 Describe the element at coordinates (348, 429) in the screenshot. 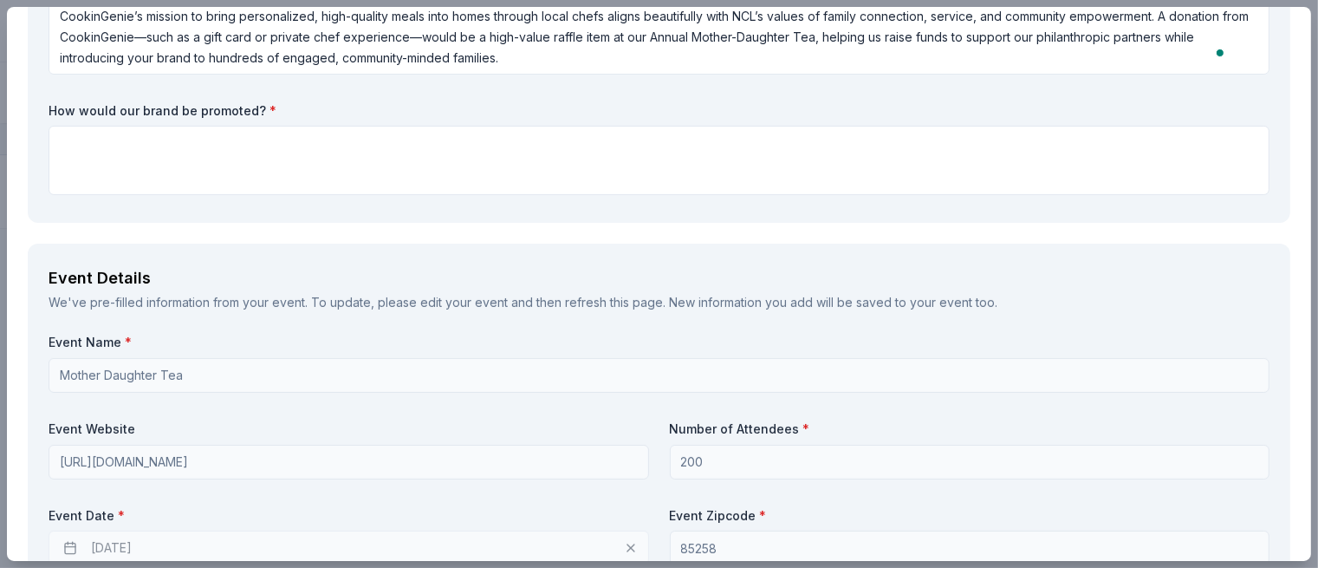

I see `label: Event Website` at that location.